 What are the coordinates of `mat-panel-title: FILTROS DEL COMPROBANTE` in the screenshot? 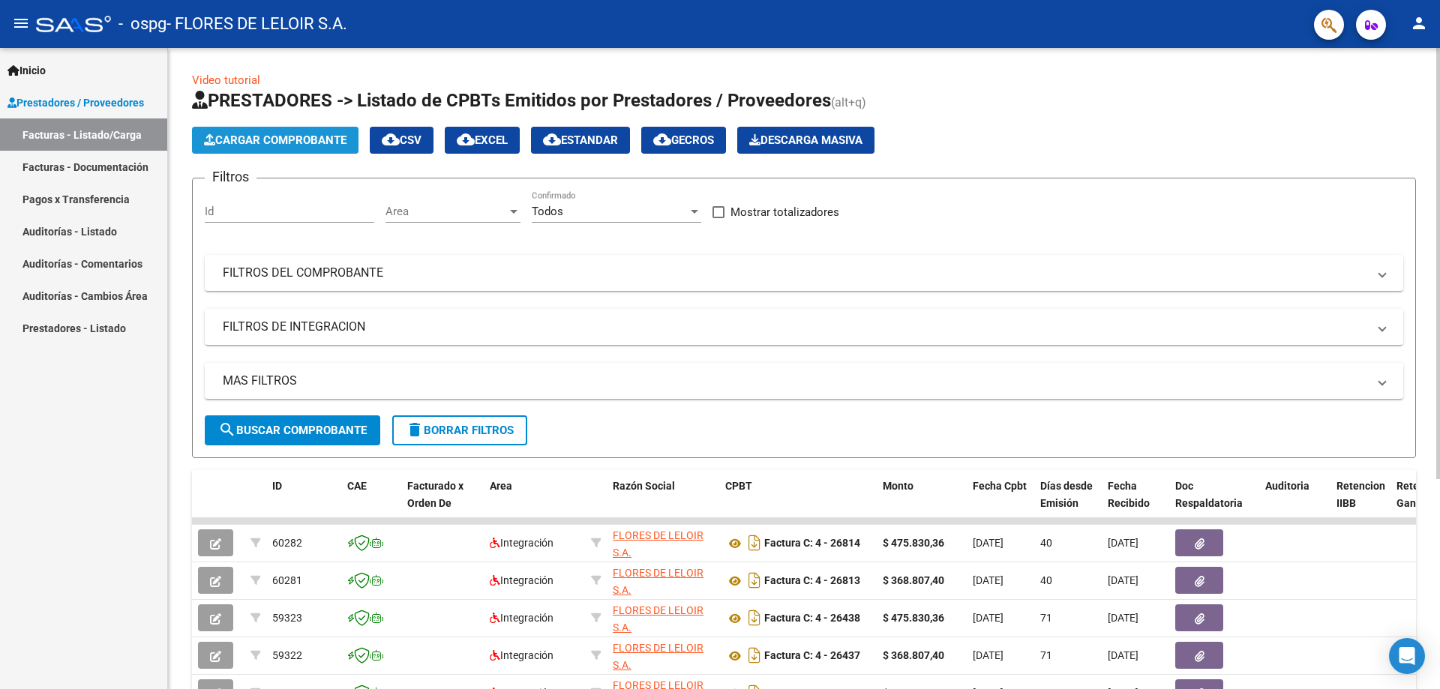 It's located at (795, 273).